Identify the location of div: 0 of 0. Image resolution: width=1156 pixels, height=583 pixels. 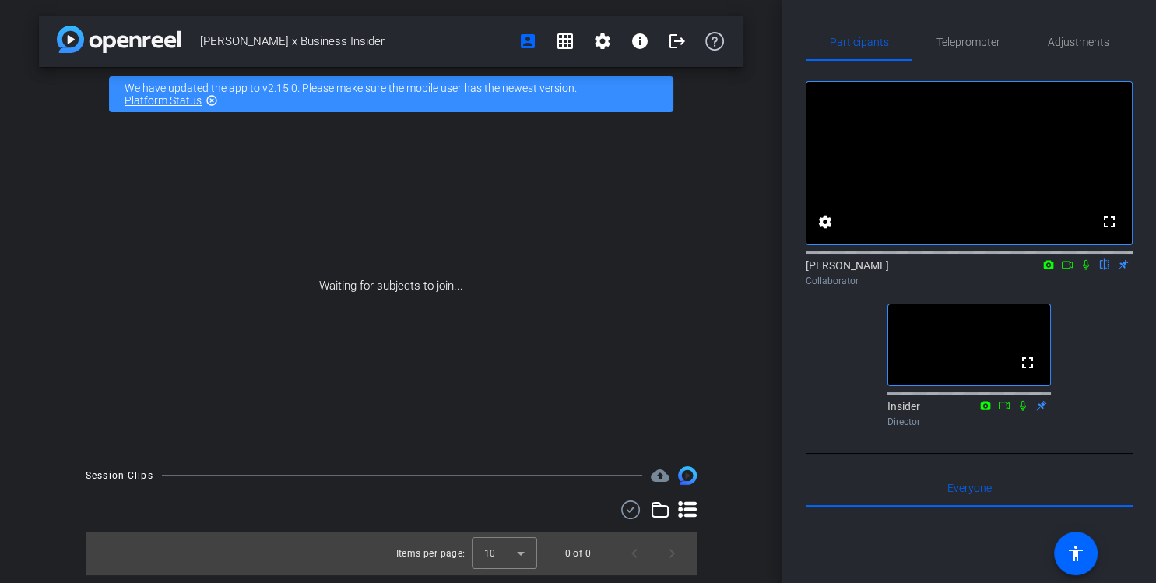
(578, 554).